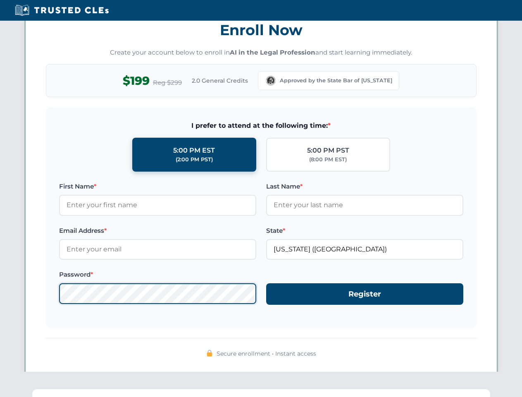  Describe the element at coordinates (194, 160) in the screenshot. I see `div: (2:00 PM PST)` at that location.